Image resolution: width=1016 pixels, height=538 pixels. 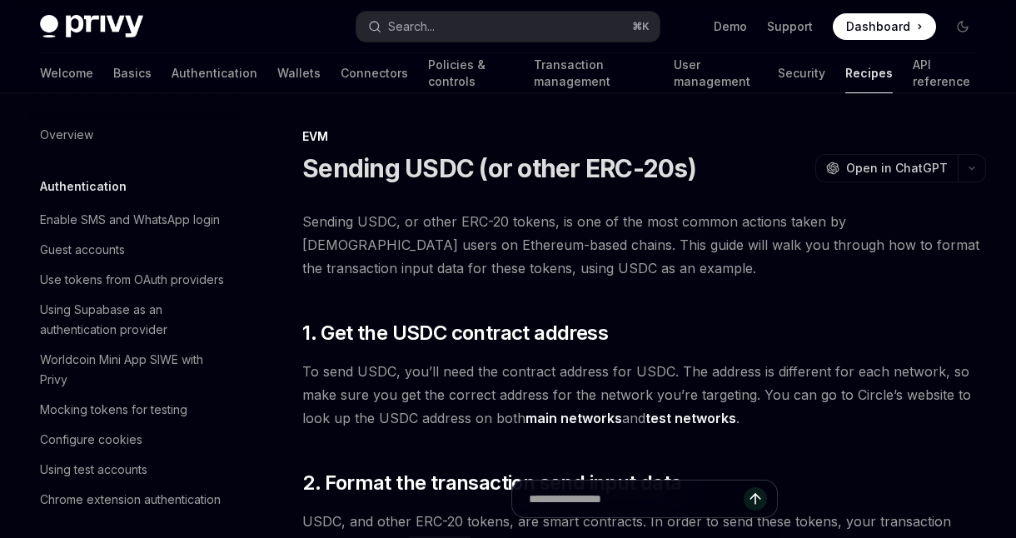 I want to click on a: Connectors, so click(x=374, y=73).